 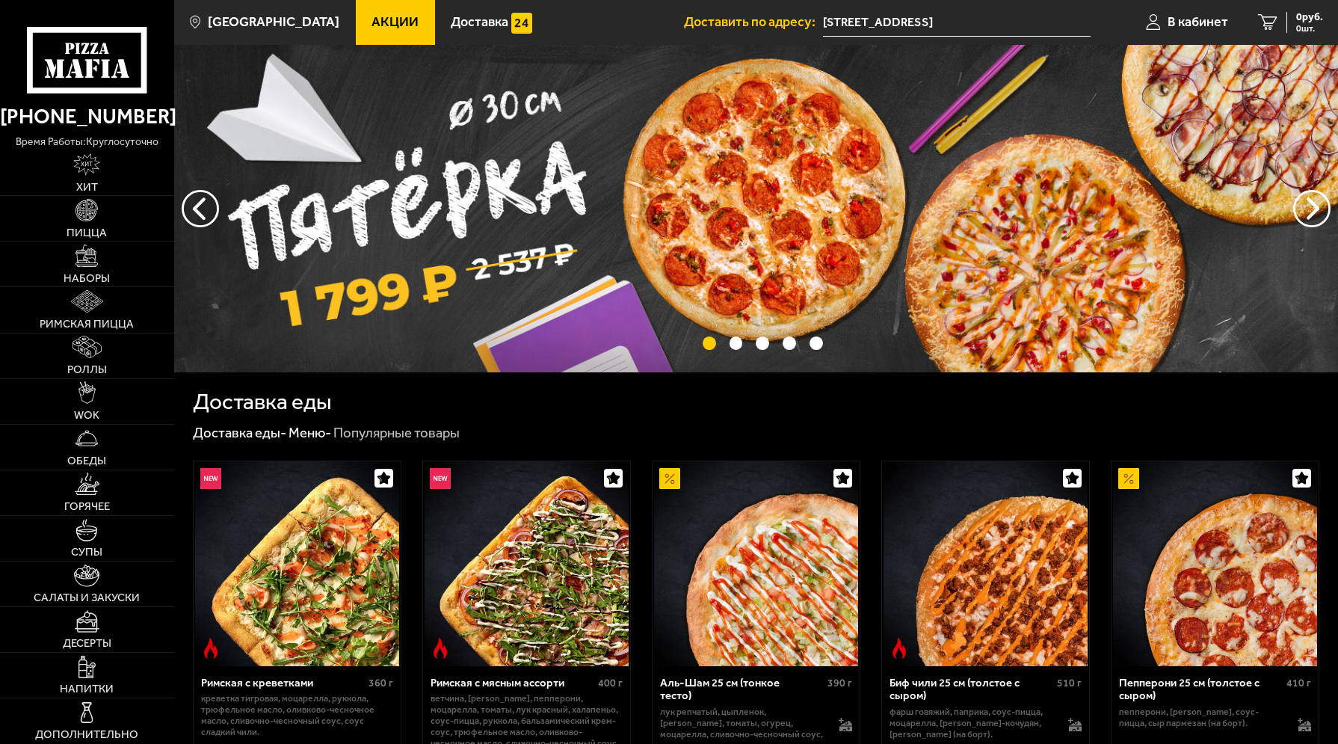 I want to click on div: Римская с мясным ассорти, so click(x=512, y=683).